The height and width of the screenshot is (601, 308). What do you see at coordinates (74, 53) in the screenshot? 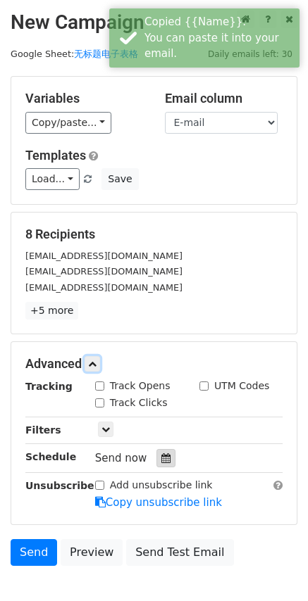
I see `small: Google Sheet:` at bounding box center [74, 53].